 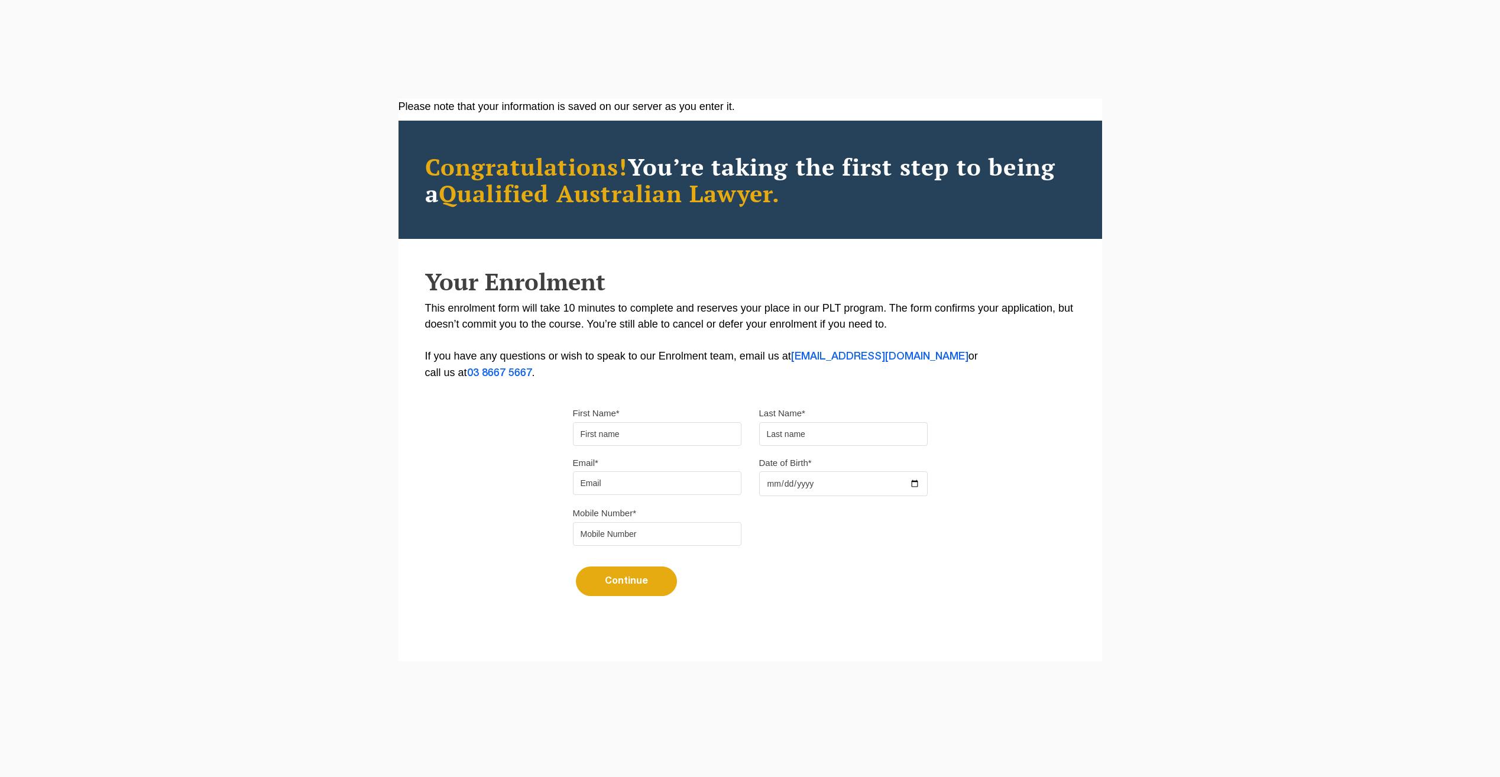 I want to click on button: Continue, so click(x=626, y=581).